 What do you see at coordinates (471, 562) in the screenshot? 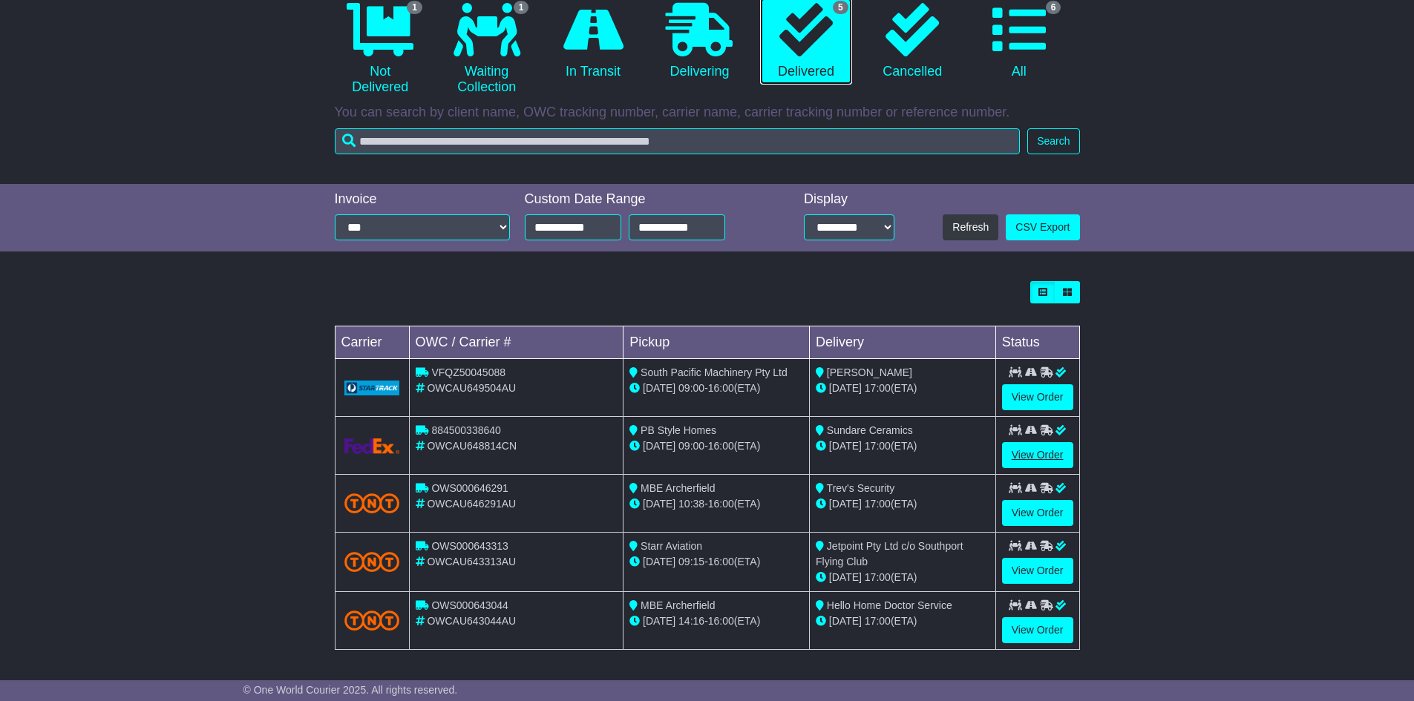
I see `span: OWCAU643313AU` at bounding box center [471, 562].